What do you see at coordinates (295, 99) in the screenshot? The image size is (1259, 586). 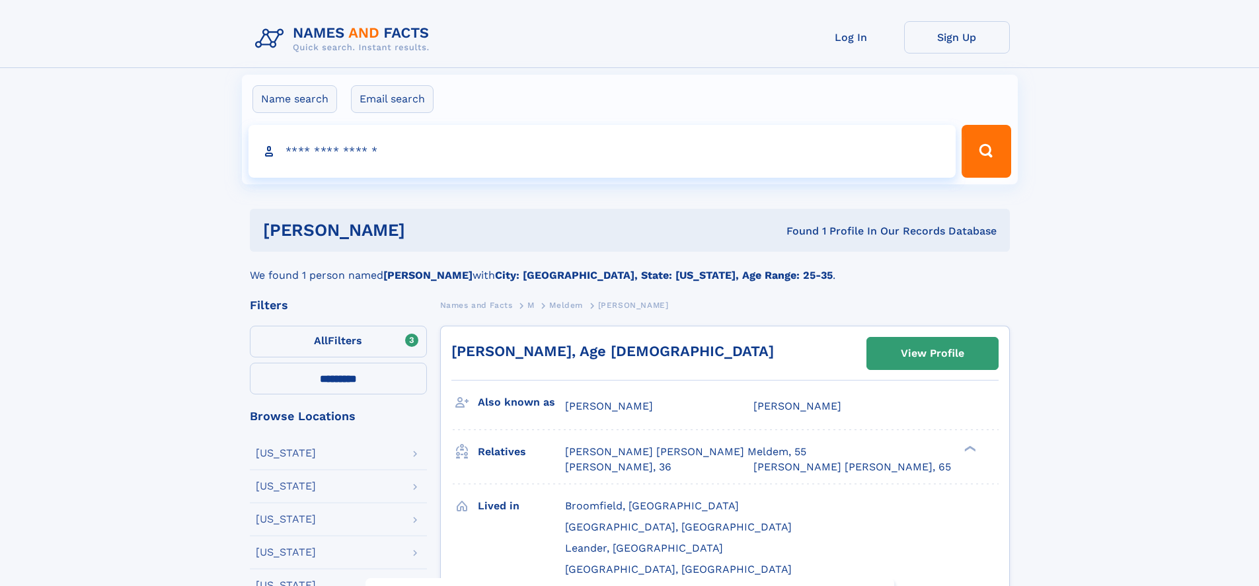 I see `label: Name search` at bounding box center [295, 99].